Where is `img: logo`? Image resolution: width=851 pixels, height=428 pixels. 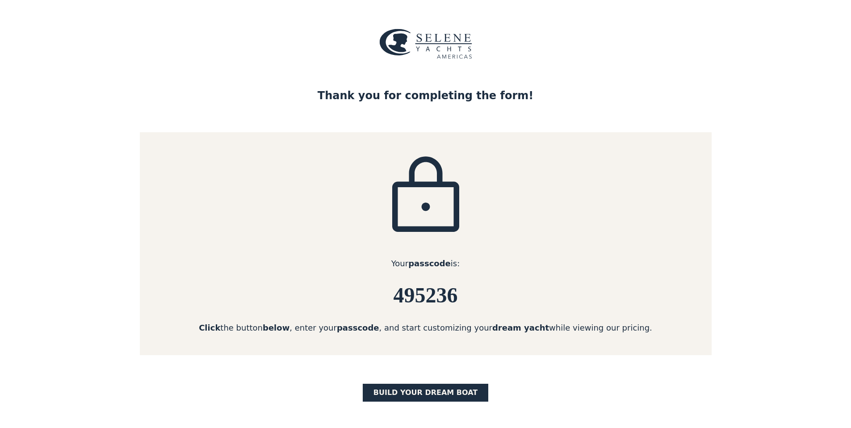 img: logo is located at coordinates (426, 44).